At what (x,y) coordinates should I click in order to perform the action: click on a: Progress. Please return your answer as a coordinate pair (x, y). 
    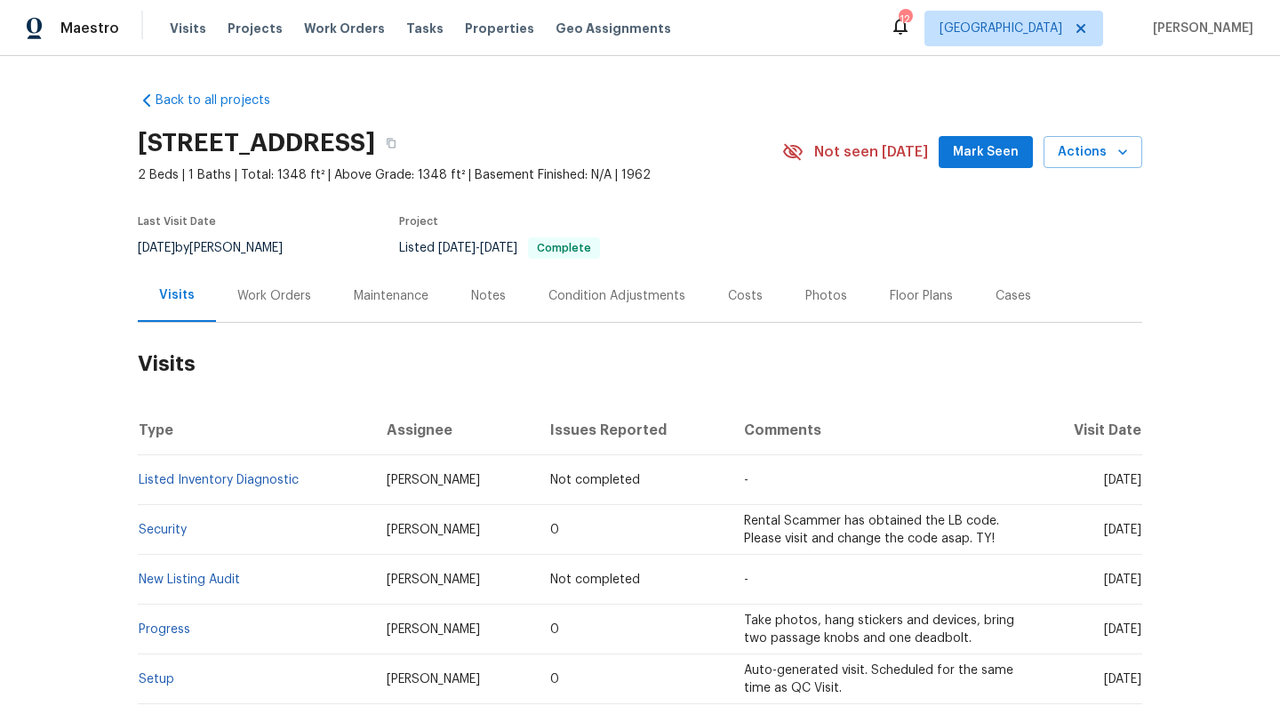
    Looking at the image, I should click on (164, 629).